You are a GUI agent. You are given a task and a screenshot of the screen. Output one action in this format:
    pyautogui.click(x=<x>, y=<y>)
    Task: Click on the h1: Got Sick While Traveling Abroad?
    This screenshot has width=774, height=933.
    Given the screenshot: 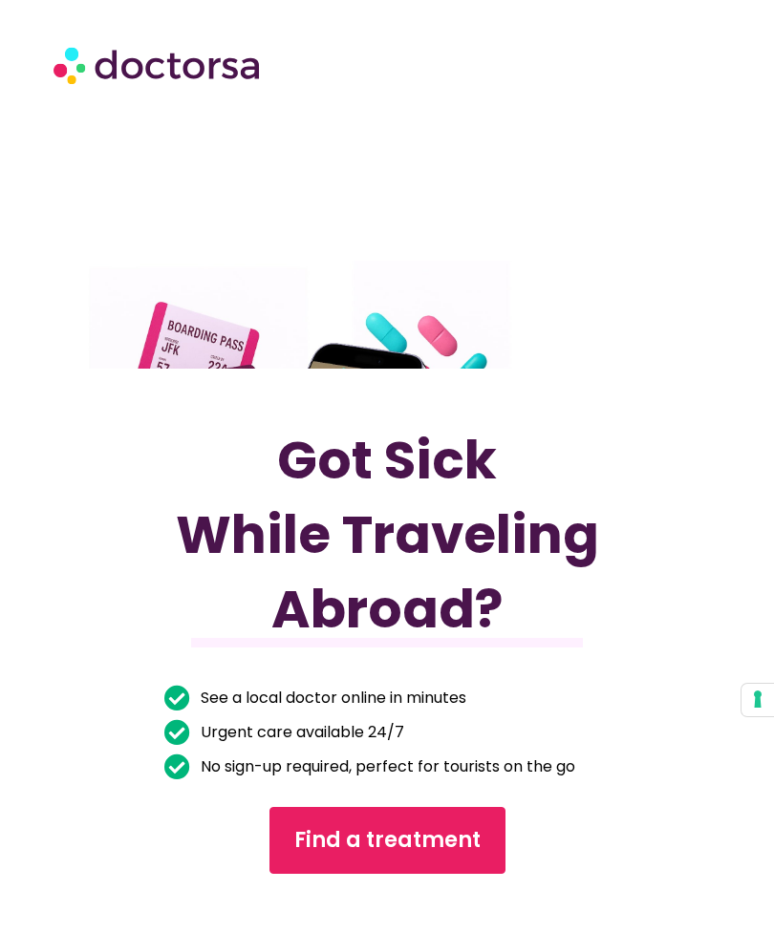 What is the action you would take?
    pyautogui.click(x=387, y=535)
    